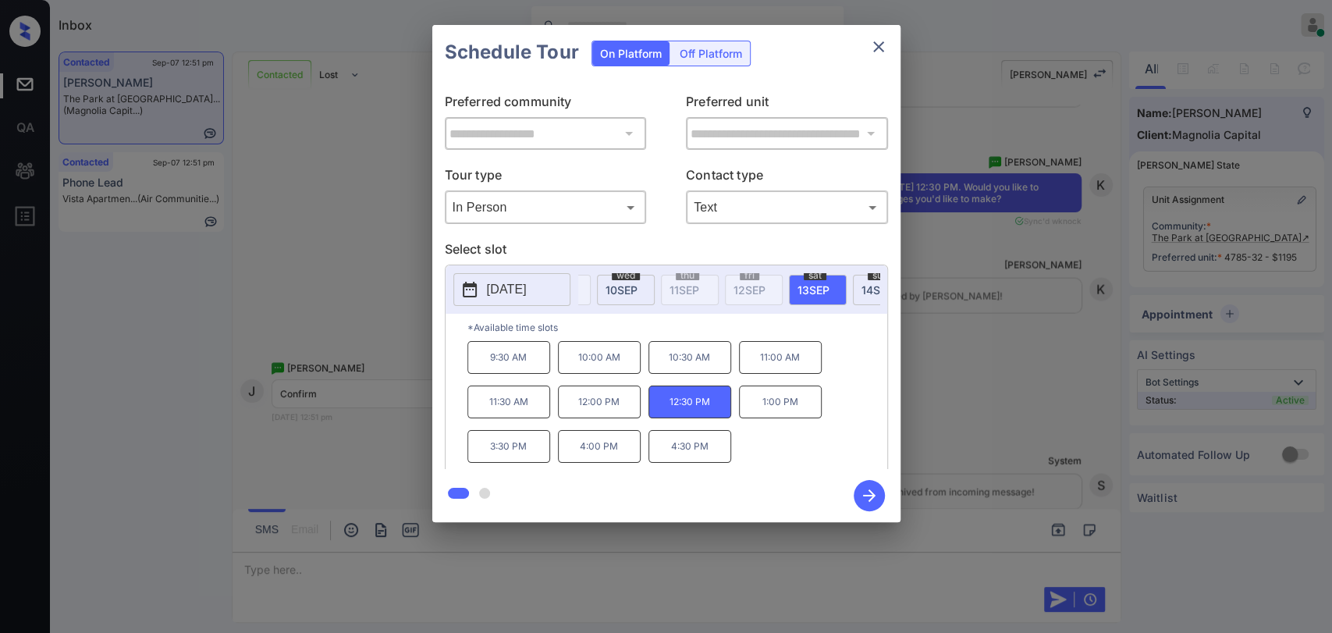 The height and width of the screenshot is (633, 1332). What do you see at coordinates (621, 289) in the screenshot?
I see `span: 10 SEP` at bounding box center [621, 289].